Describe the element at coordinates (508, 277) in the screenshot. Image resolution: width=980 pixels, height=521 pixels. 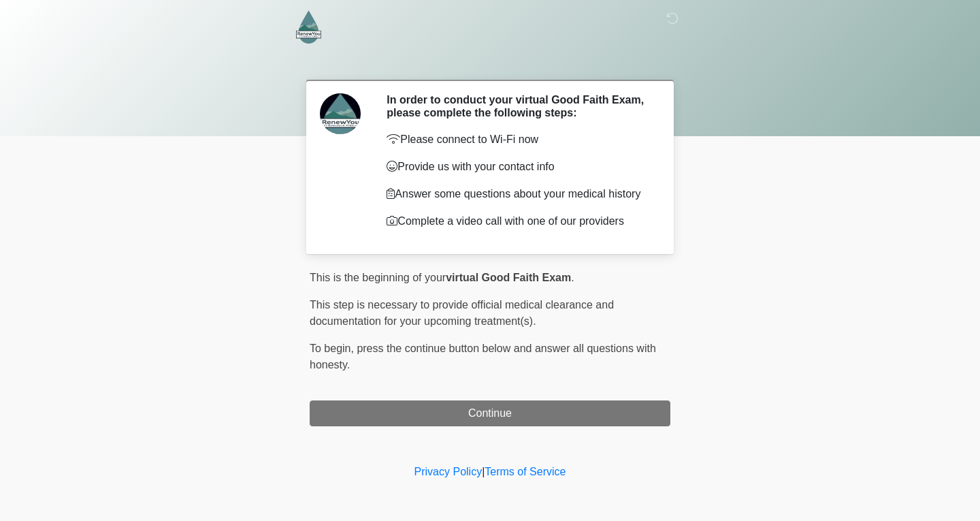
I see `strong: virtual Good Faith Exam` at that location.